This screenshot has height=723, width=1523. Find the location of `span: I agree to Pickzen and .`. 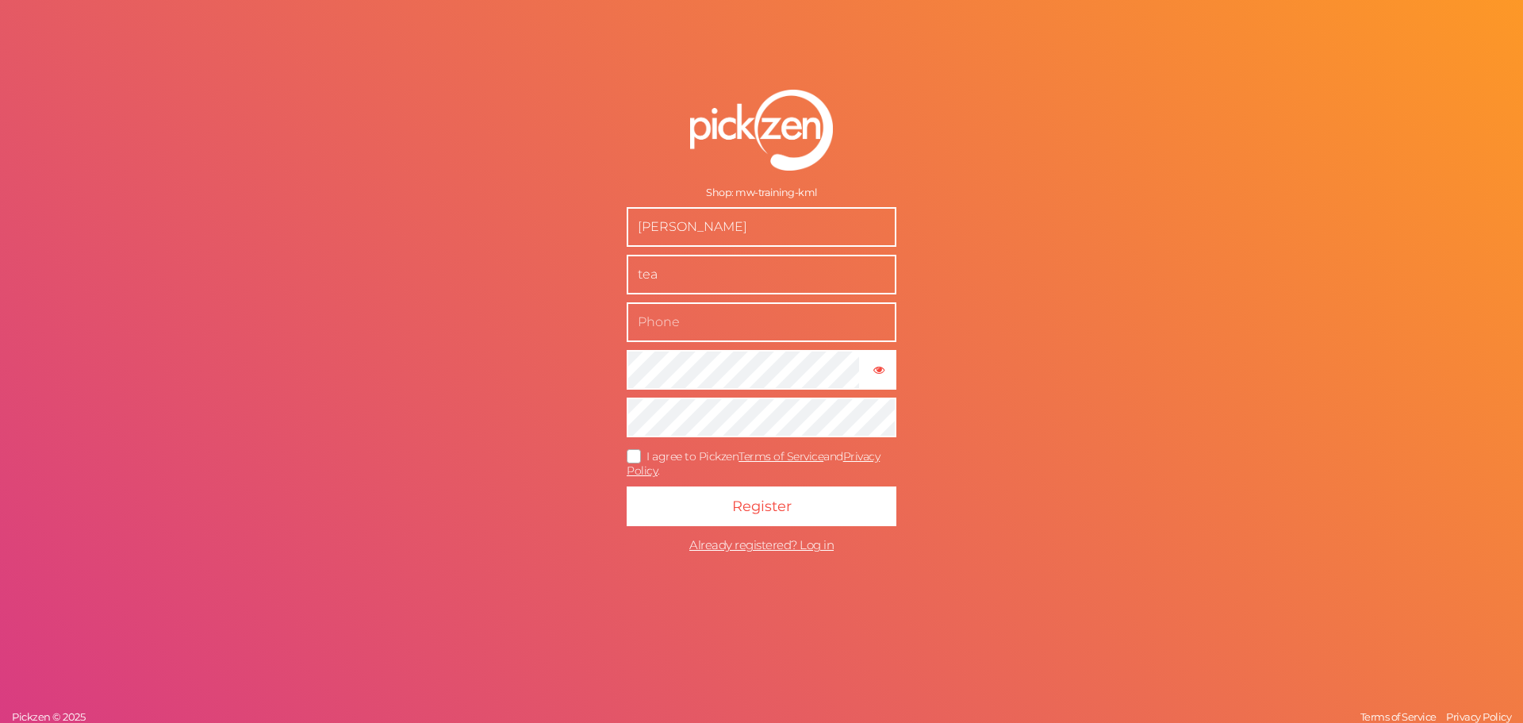

span: I agree to Pickzen and . is located at coordinates (753, 463).